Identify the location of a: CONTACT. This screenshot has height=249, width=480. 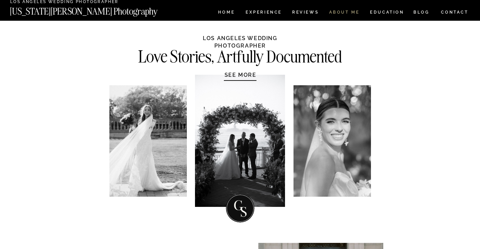
(454, 12).